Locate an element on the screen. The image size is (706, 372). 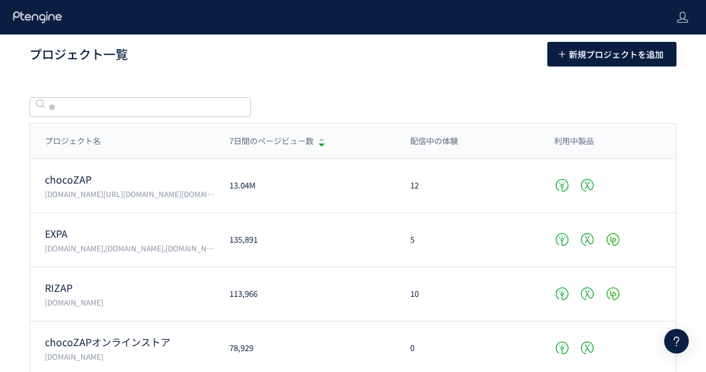
p: chocozap.shop is located at coordinates (130, 356).